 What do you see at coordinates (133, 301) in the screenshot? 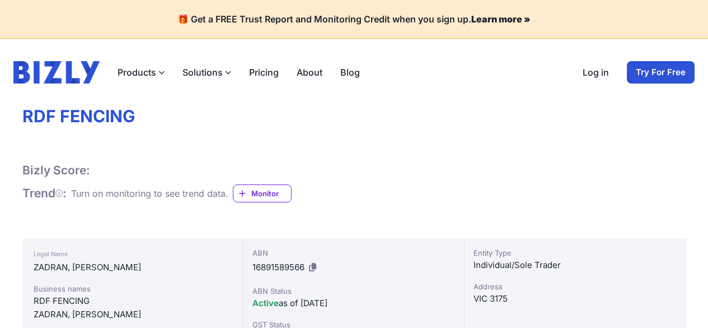
I see `div: RDF FENCING` at bounding box center [133, 301].